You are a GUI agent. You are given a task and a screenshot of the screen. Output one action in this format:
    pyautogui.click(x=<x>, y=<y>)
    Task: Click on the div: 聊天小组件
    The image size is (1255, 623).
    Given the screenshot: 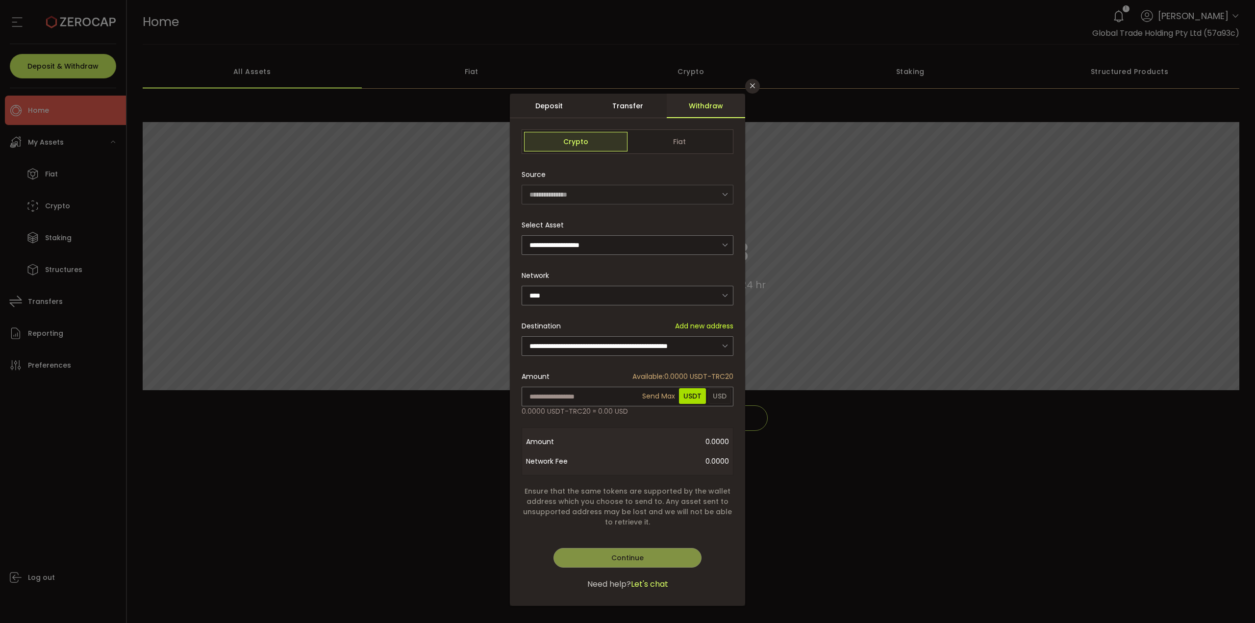 What is the action you would take?
    pyautogui.click(x=1198, y=570)
    